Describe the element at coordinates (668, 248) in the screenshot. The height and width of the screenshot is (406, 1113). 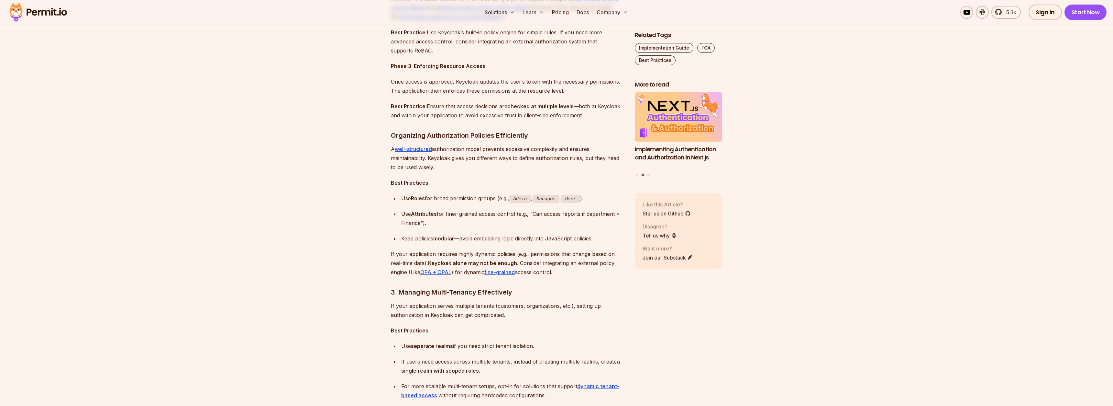
I see `p: Want more?` at that location.